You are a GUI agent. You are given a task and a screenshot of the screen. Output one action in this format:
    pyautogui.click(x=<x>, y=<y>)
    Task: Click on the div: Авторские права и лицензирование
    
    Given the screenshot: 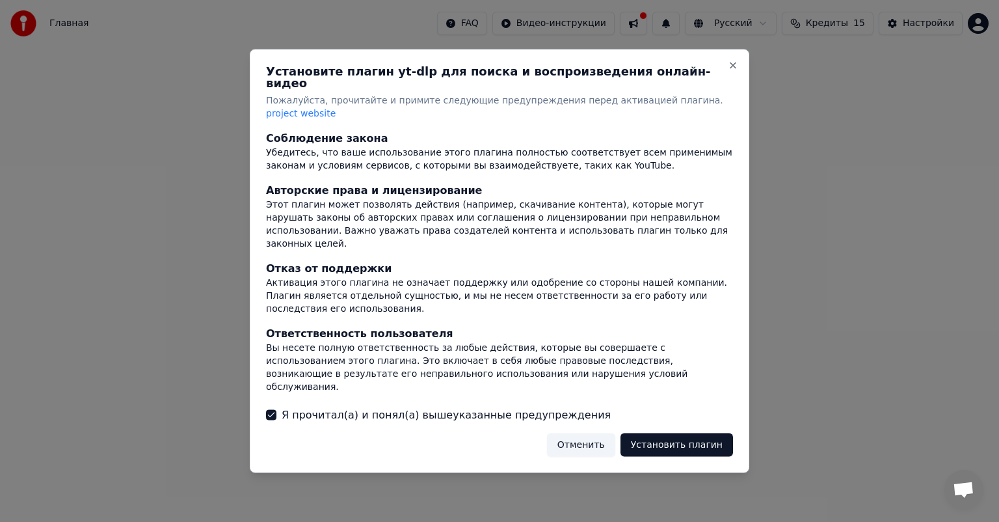 What is the action you would take?
    pyautogui.click(x=500, y=190)
    